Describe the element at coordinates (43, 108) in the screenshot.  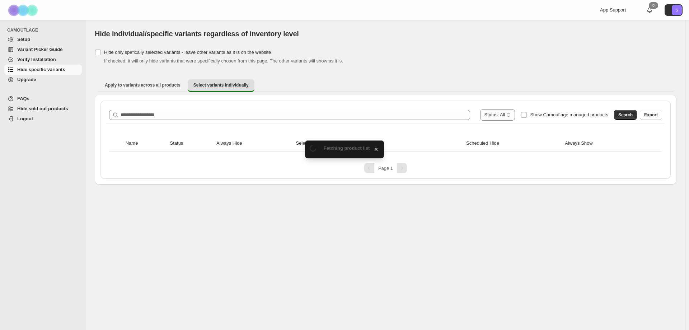
I see `span: Hide sold out products` at that location.